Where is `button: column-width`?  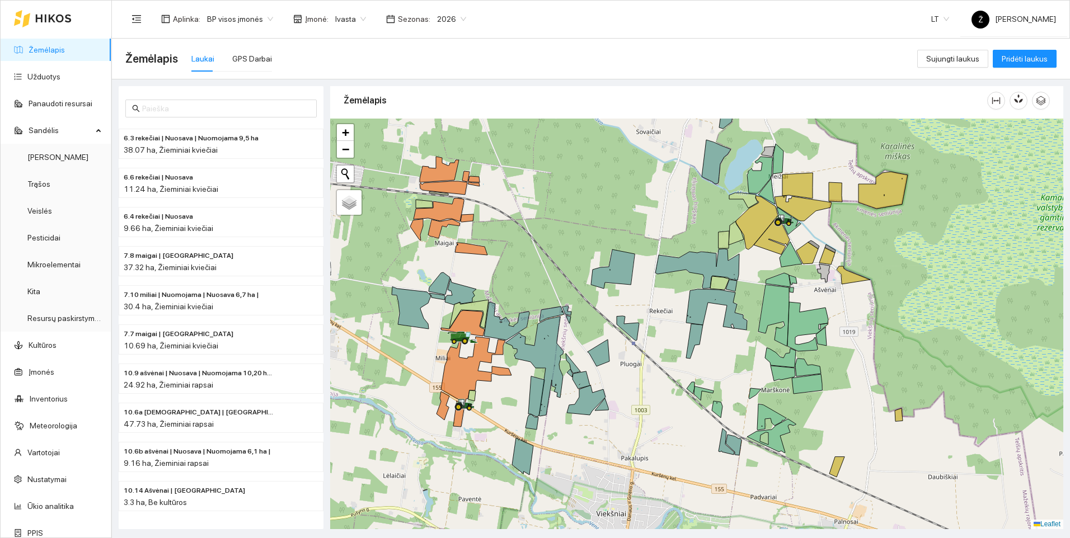
button: column-width is located at coordinates (996, 101).